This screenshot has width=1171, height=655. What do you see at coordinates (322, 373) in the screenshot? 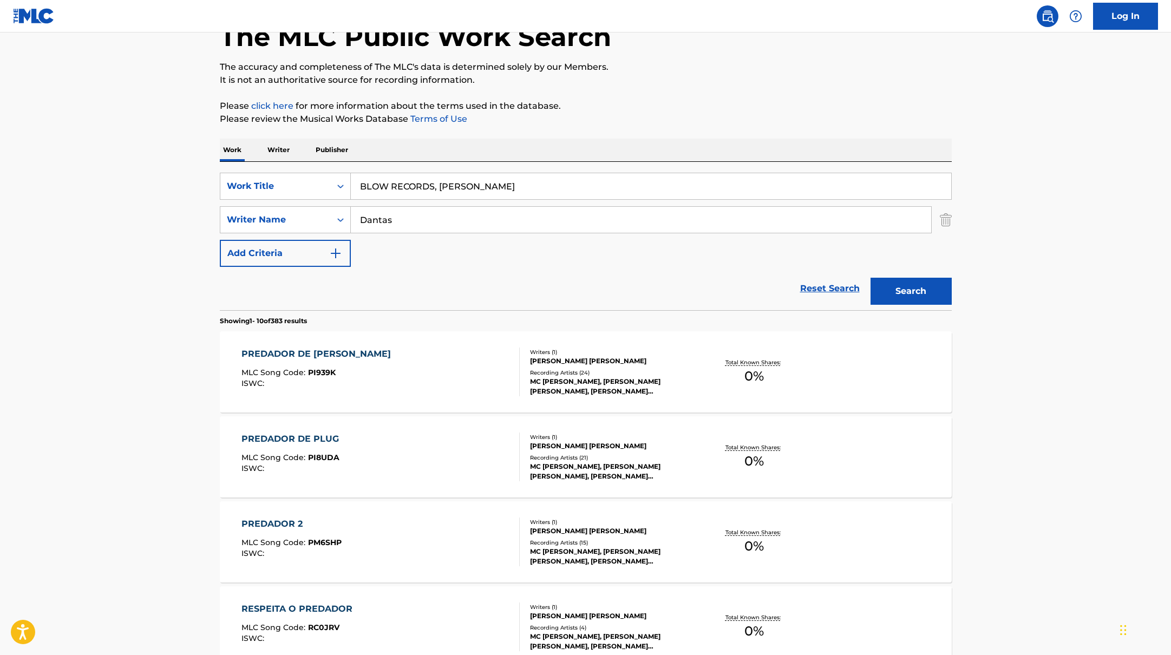
I see `span: PI939K` at bounding box center [322, 373].